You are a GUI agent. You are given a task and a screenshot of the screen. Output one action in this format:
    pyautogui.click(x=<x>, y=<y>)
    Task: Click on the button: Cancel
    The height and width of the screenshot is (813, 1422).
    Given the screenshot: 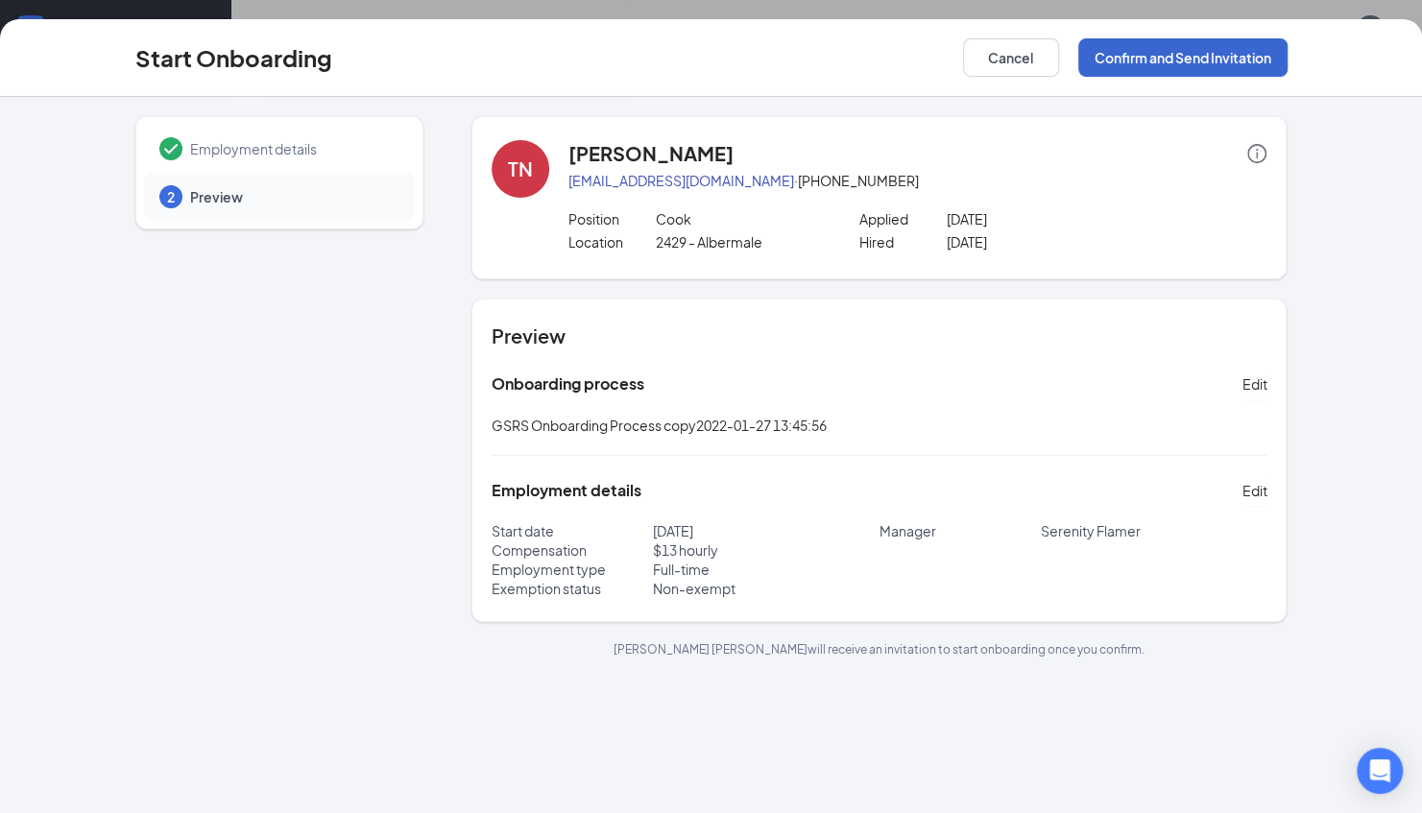 What is the action you would take?
    pyautogui.click(x=1011, y=58)
    